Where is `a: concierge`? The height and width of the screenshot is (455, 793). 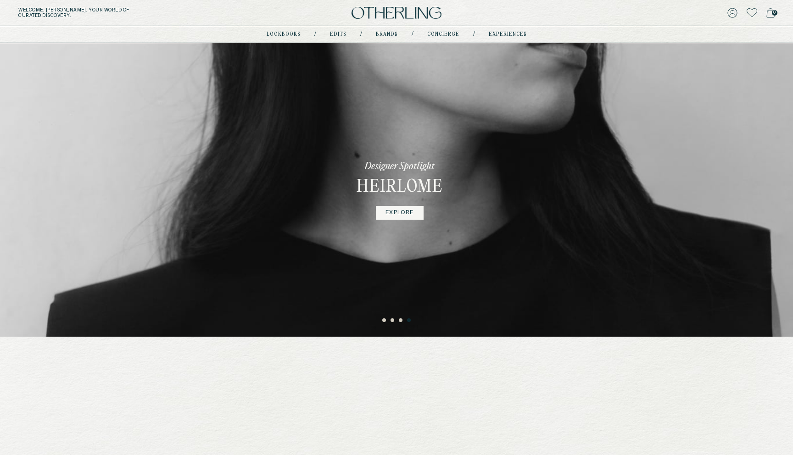 a: concierge is located at coordinates (443, 34).